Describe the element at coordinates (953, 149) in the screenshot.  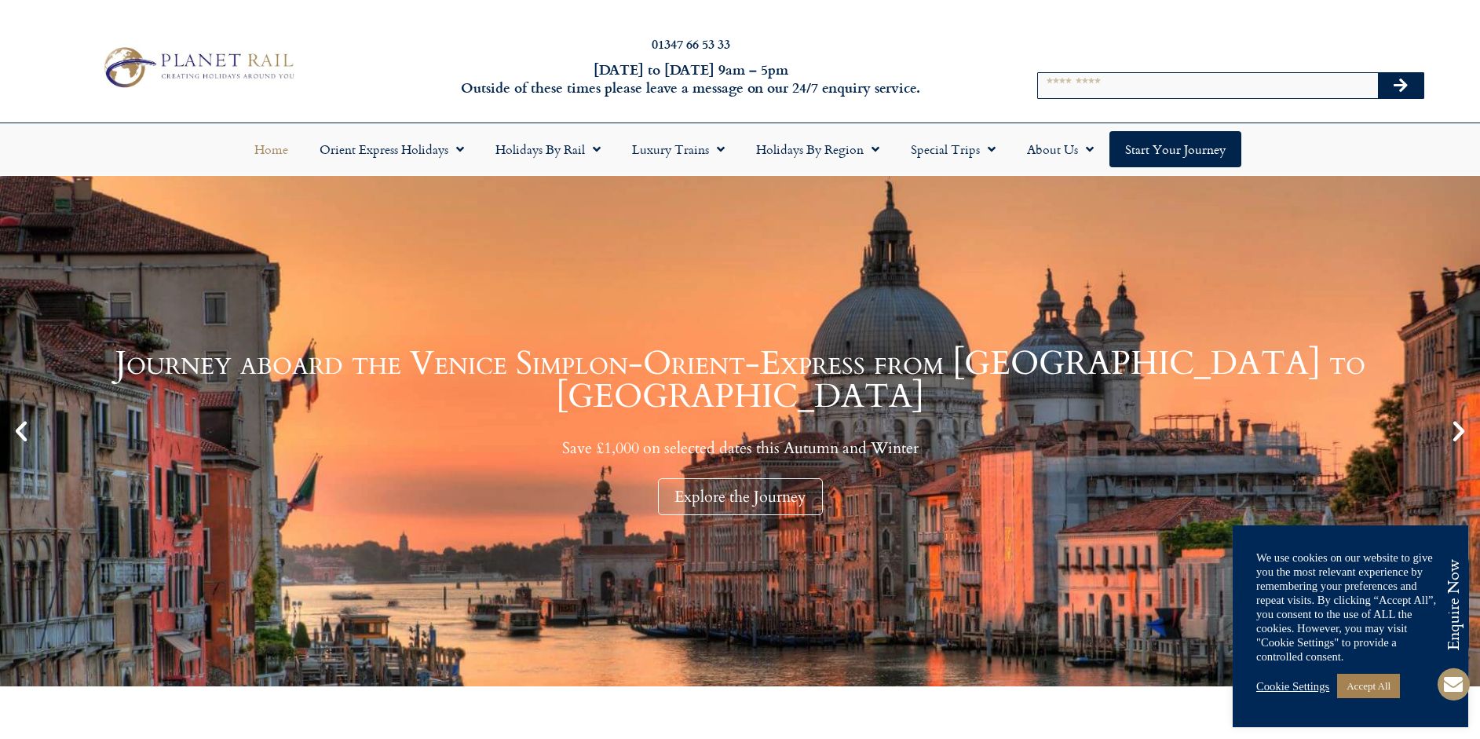
I see `a: Special Trips` at that location.